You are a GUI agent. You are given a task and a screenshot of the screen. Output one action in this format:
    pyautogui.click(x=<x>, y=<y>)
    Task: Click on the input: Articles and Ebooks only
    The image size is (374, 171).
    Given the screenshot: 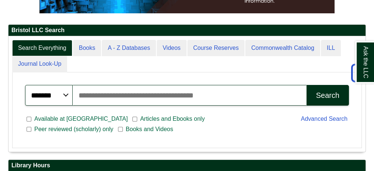 What is the action you would take?
    pyautogui.click(x=135, y=119)
    